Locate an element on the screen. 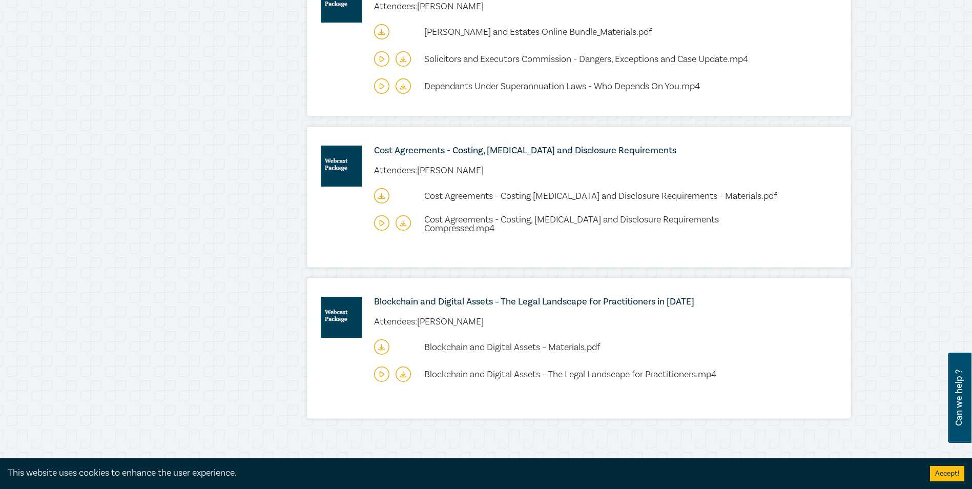 The image size is (972, 489). a: Blockchain and Digital Assets – Materials.pdf is located at coordinates (512, 347).